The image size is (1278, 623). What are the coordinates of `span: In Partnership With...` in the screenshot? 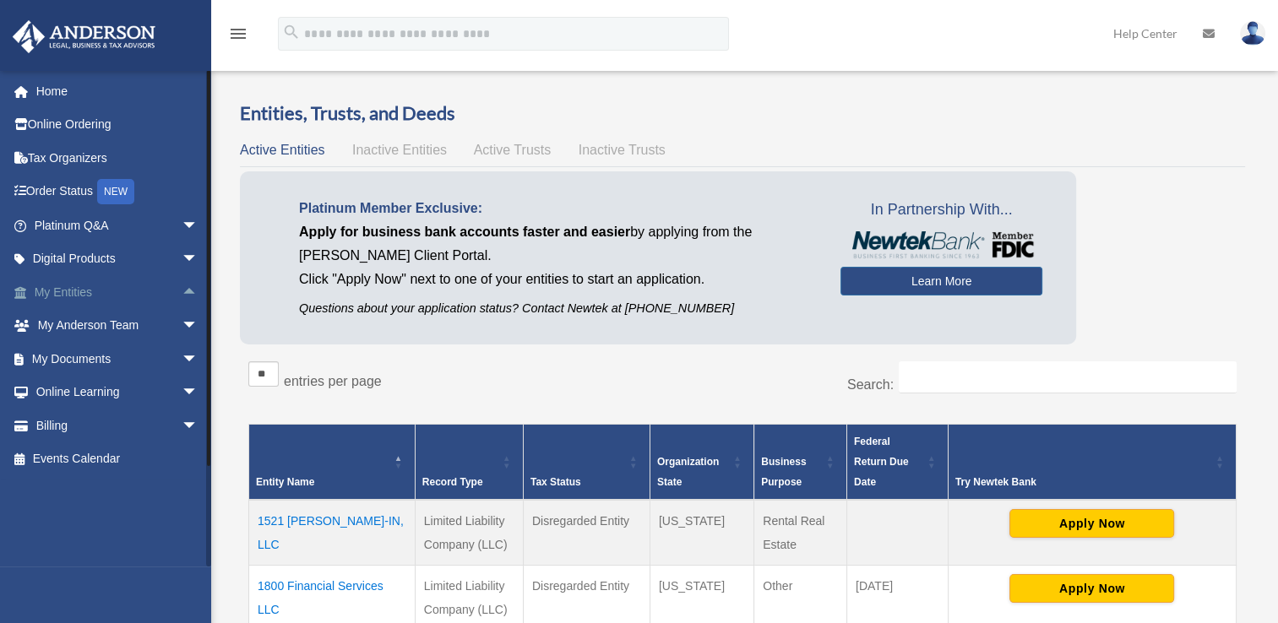 It's located at (941, 210).